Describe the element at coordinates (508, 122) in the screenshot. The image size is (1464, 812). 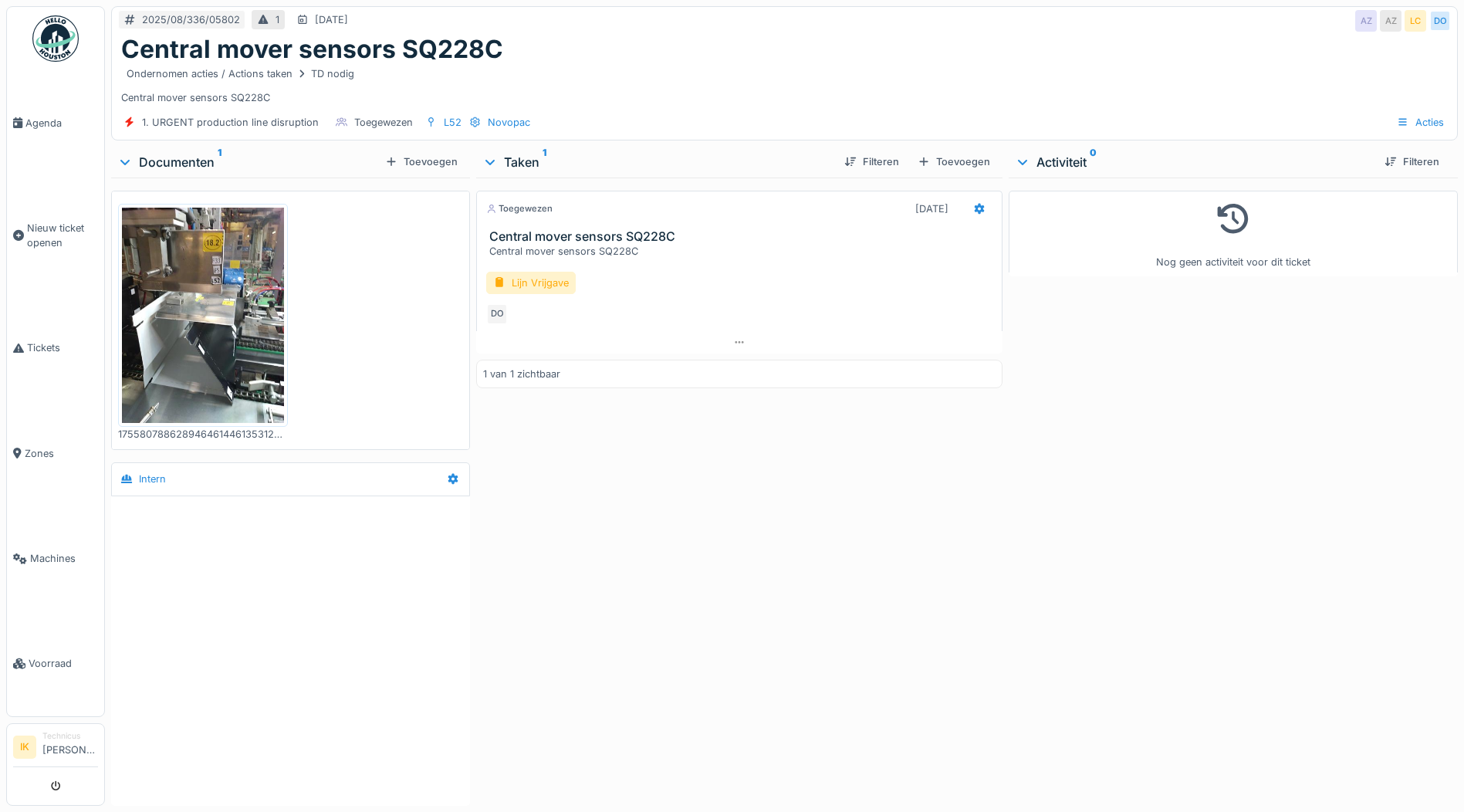
I see `div: Novopac` at that location.